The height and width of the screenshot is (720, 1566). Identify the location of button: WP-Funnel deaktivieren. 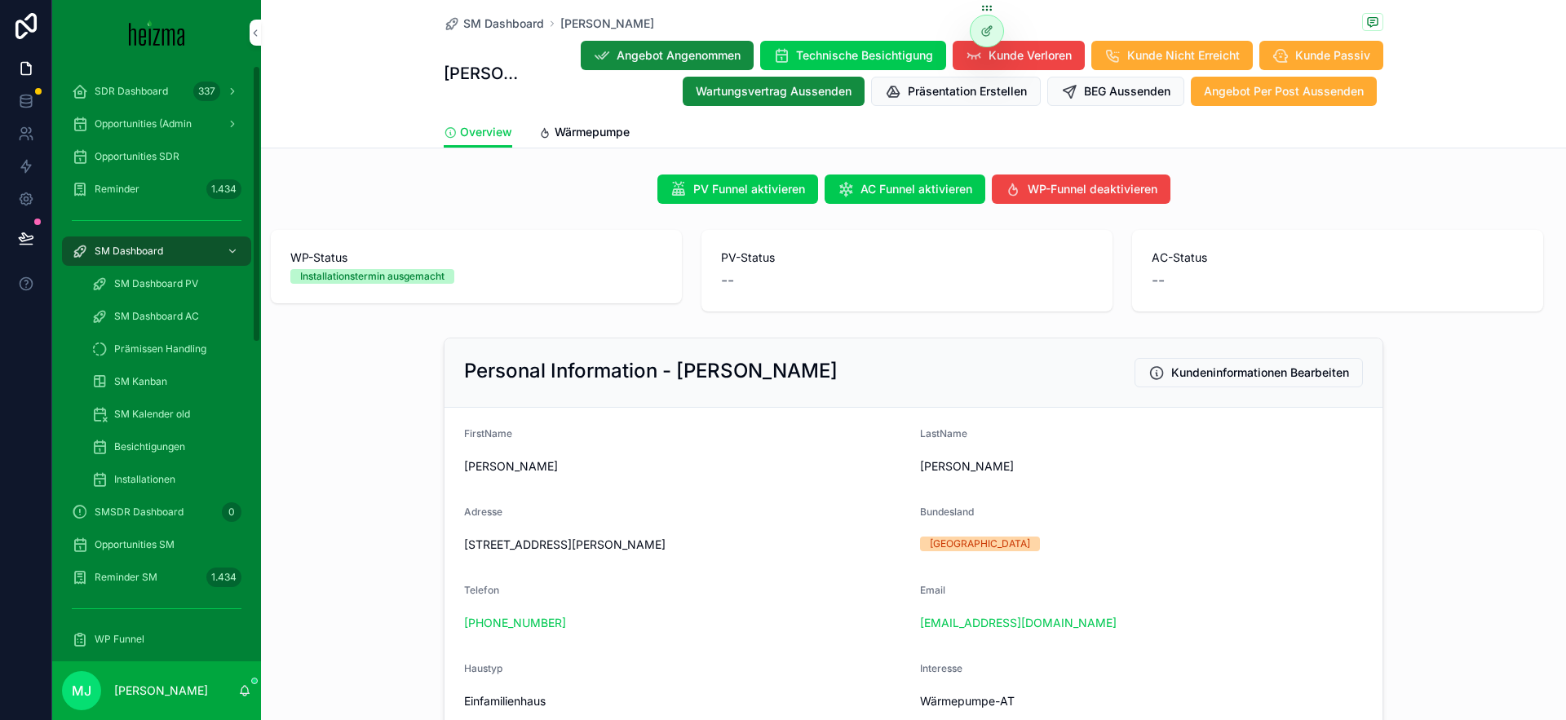
(1080, 189).